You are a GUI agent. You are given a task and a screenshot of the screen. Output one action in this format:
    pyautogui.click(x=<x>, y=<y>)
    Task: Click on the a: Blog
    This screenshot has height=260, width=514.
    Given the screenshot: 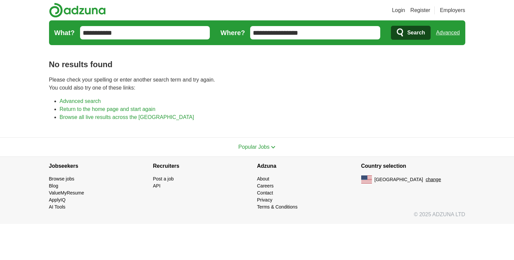 What is the action you would take?
    pyautogui.click(x=54, y=186)
    